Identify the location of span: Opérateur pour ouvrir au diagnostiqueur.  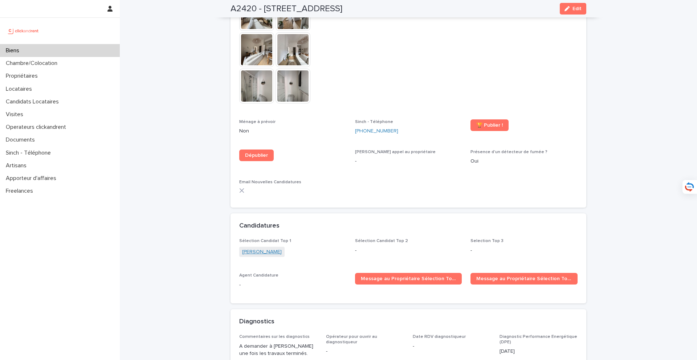
(352, 340).